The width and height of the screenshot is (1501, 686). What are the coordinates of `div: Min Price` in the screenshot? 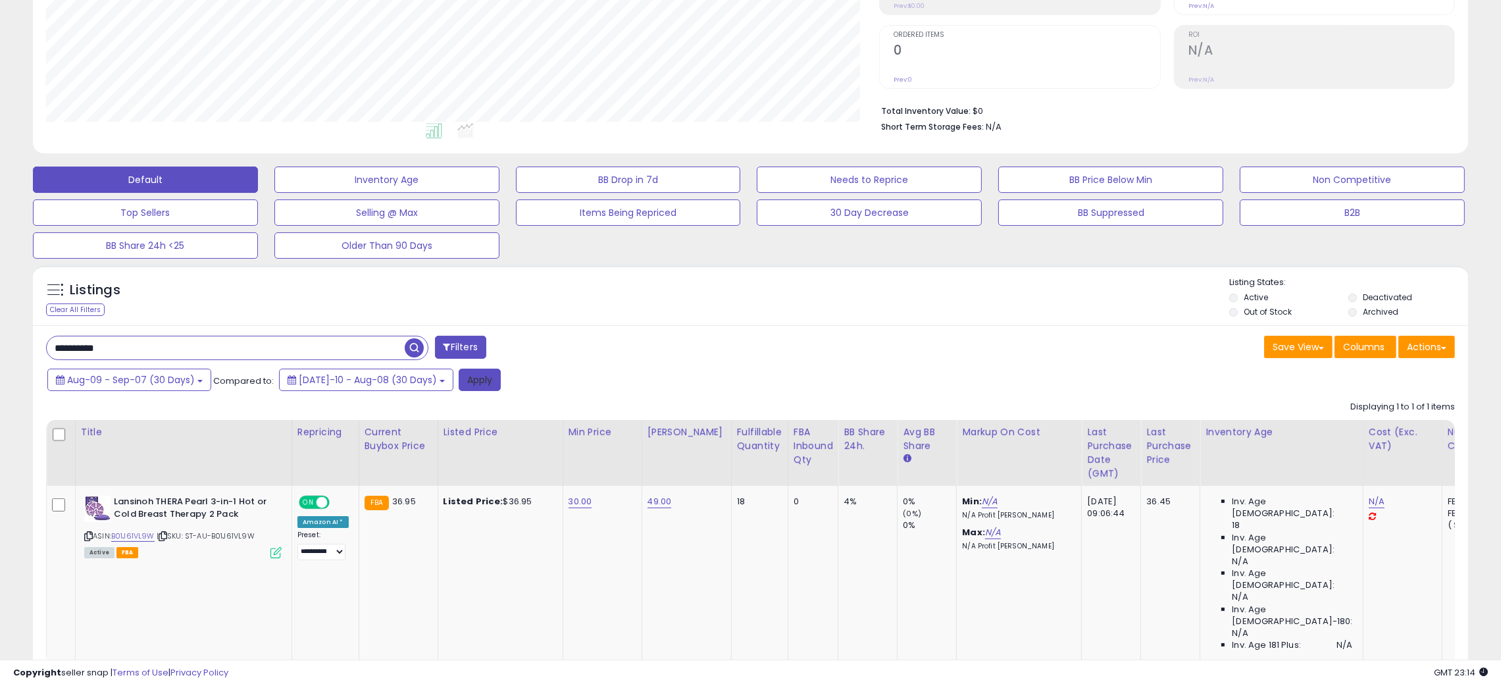 It's located at (602, 432).